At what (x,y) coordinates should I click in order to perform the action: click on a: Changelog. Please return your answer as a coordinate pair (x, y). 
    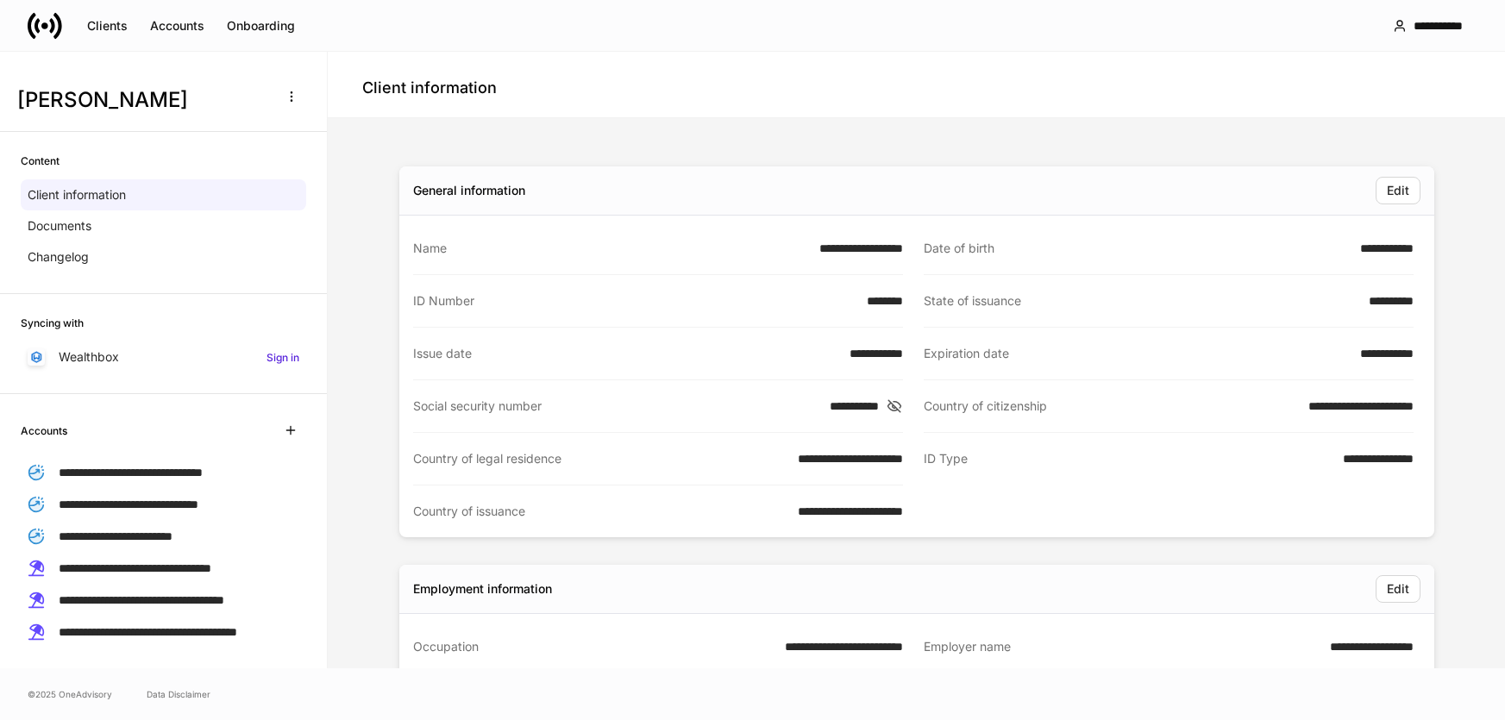
    Looking at the image, I should click on (163, 257).